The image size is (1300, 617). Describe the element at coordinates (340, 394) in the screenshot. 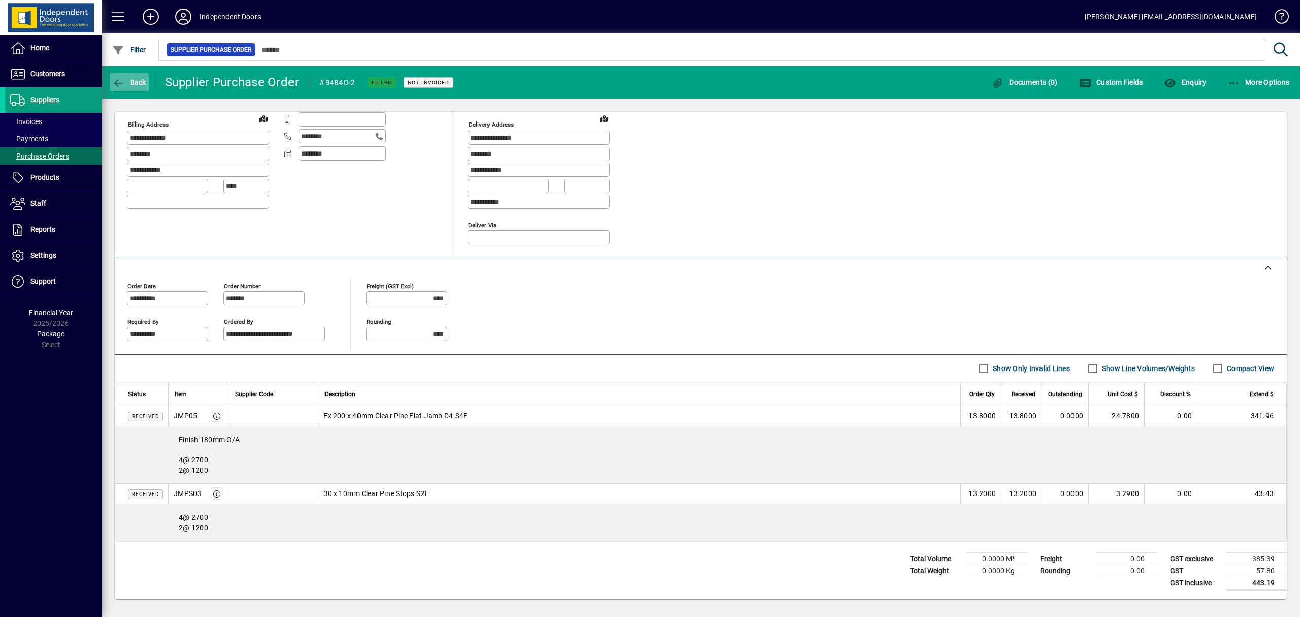

I see `span: Description` at that location.